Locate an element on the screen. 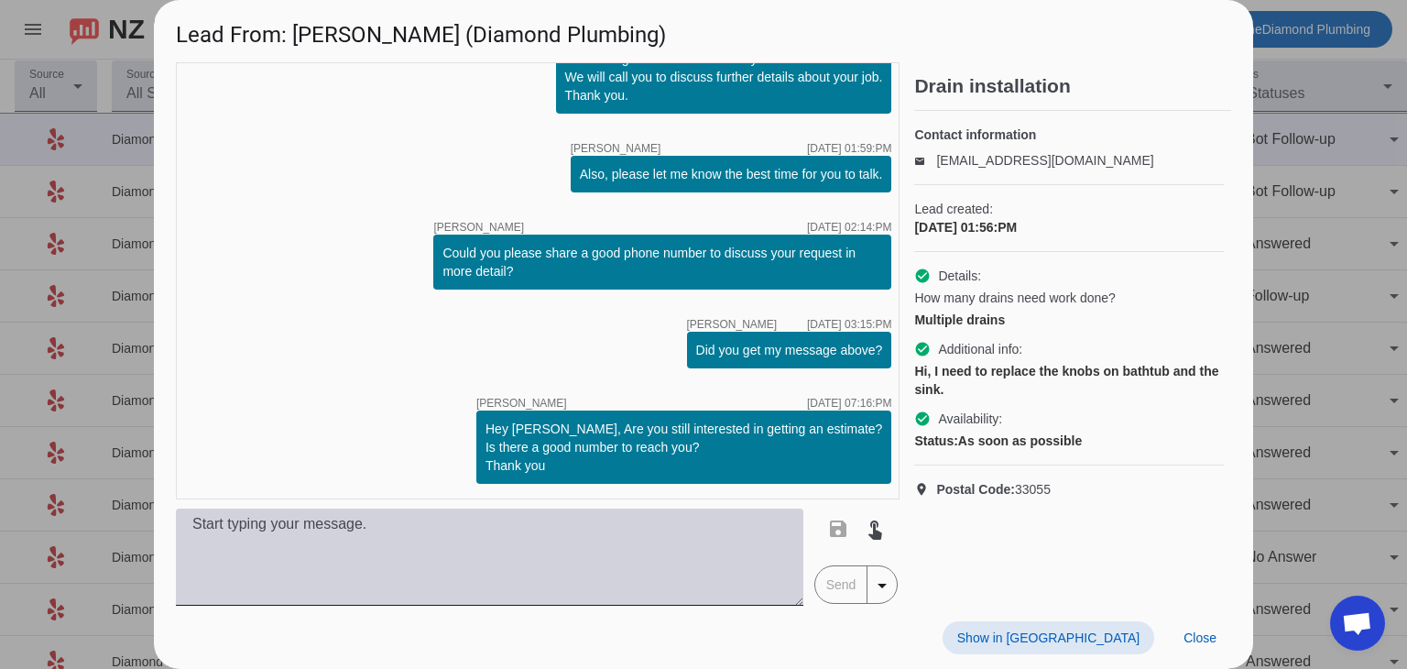  div: As soon as possible is located at coordinates (1069, 441).